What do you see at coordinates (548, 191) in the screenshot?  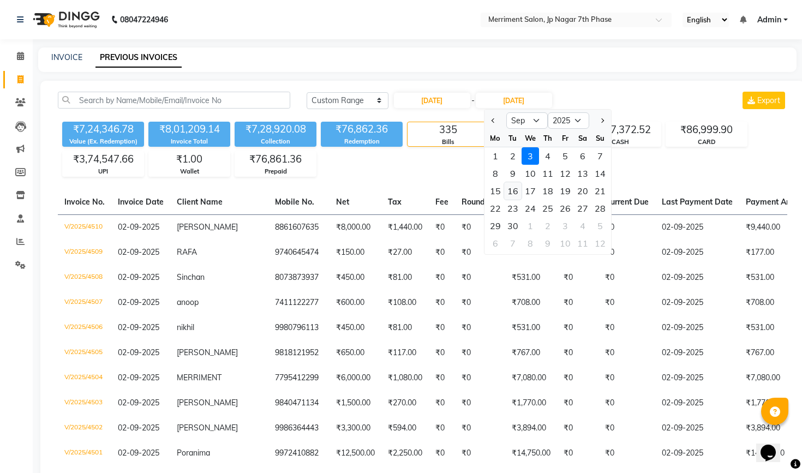 I see `div: 18` at bounding box center [548, 191].